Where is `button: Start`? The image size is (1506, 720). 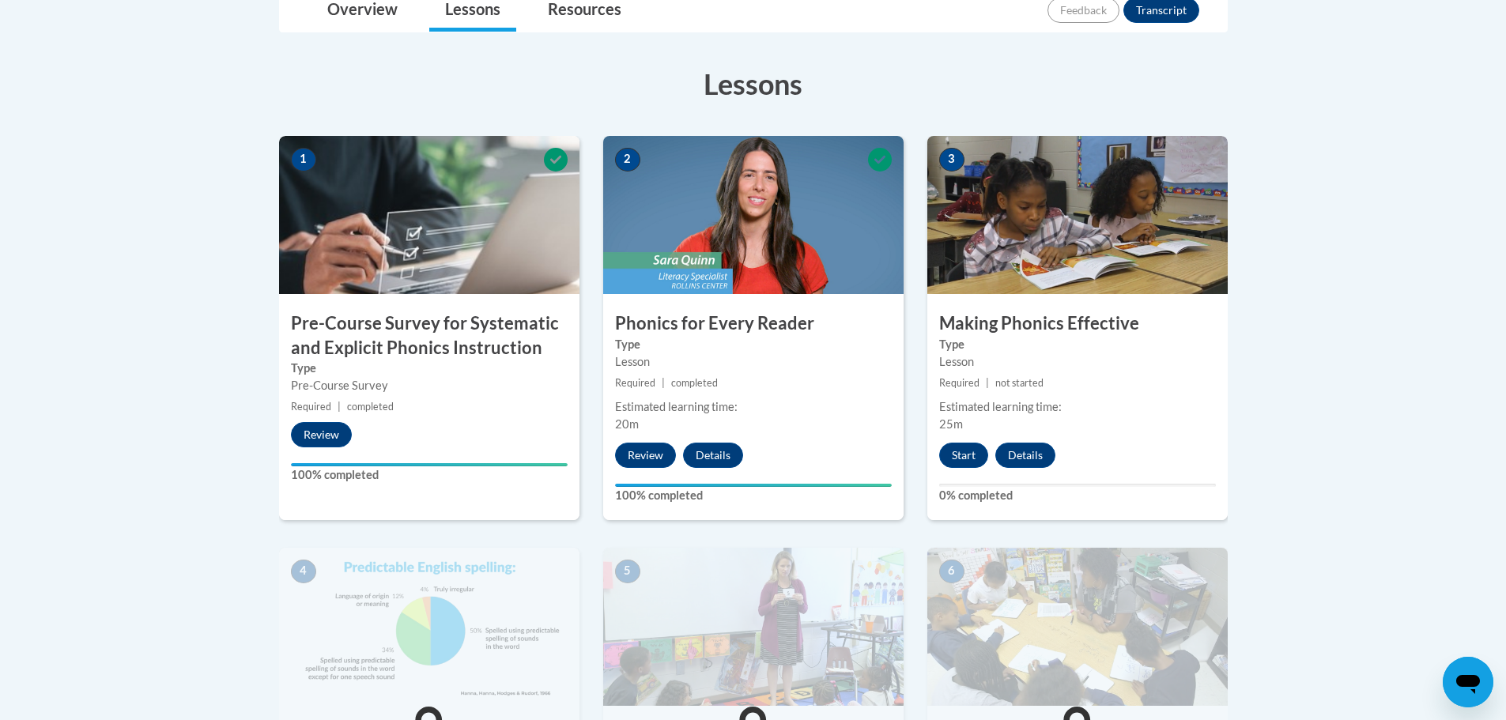 button: Start is located at coordinates (964, 455).